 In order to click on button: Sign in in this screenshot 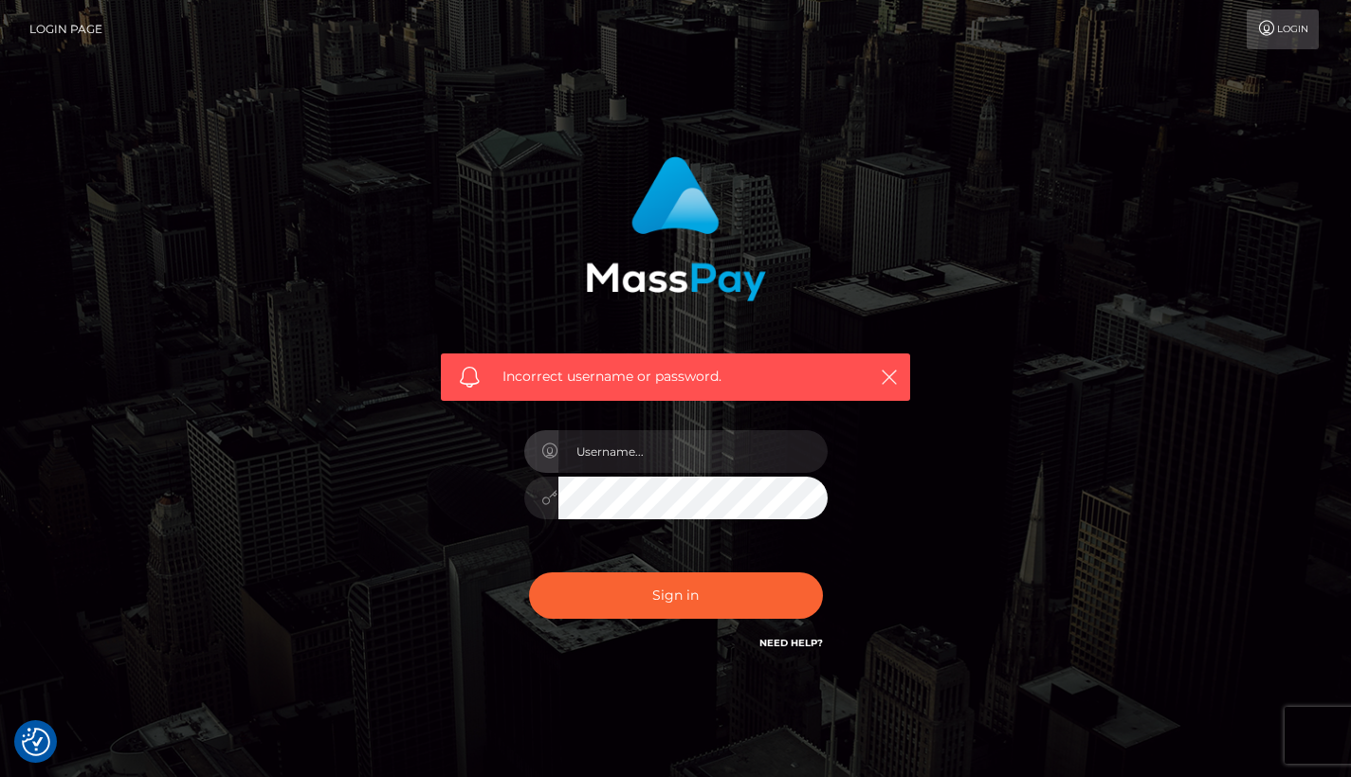, I will do `click(676, 595)`.